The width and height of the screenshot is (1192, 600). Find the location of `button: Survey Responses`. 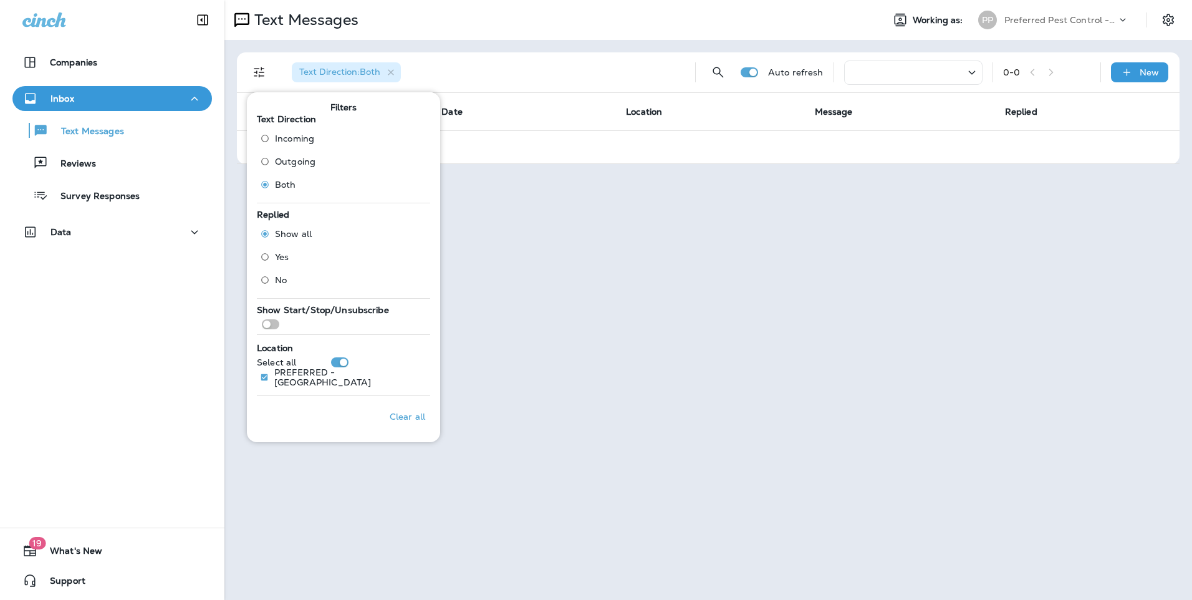

button: Survey Responses is located at coordinates (112, 195).